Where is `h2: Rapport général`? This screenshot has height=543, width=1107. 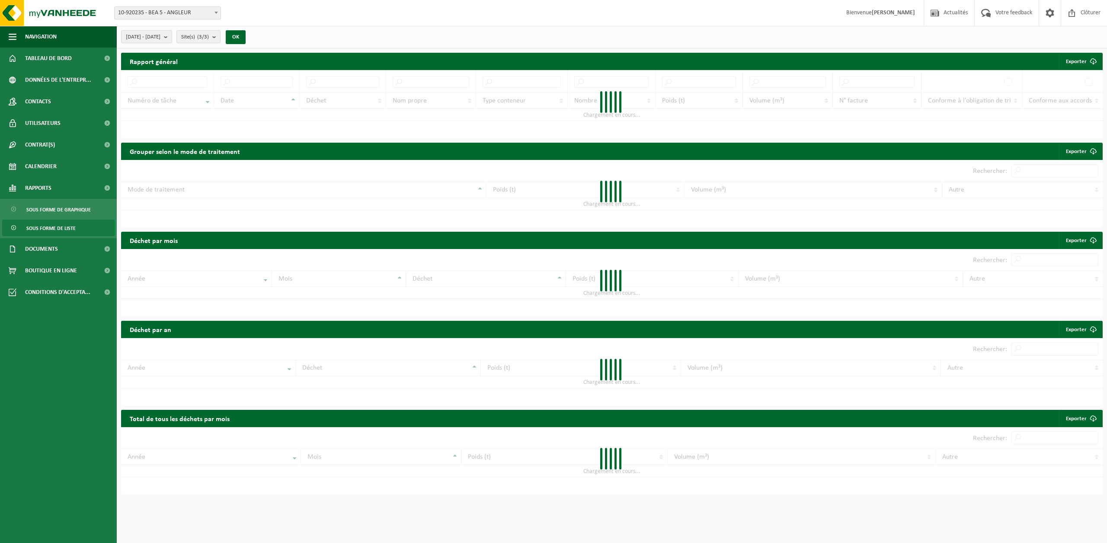
h2: Rapport général is located at coordinates (153, 61).